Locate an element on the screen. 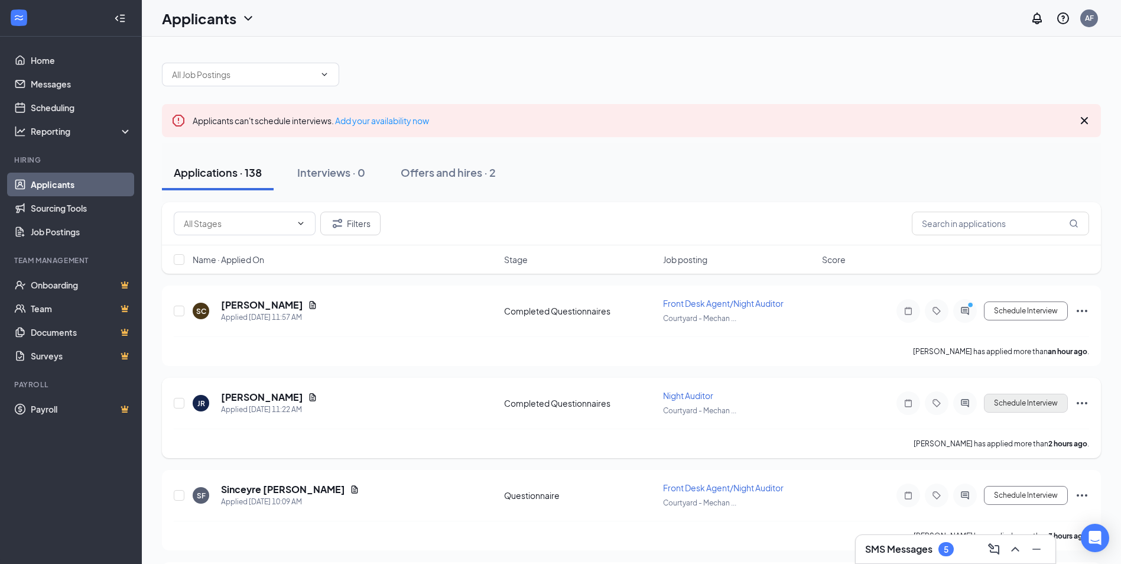 Image resolution: width=1121 pixels, height=564 pixels. input: All Stages is located at coordinates (238, 223).